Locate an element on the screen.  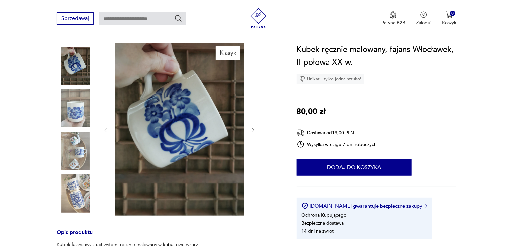
a: Sprzedawaj is located at coordinates (75, 19).